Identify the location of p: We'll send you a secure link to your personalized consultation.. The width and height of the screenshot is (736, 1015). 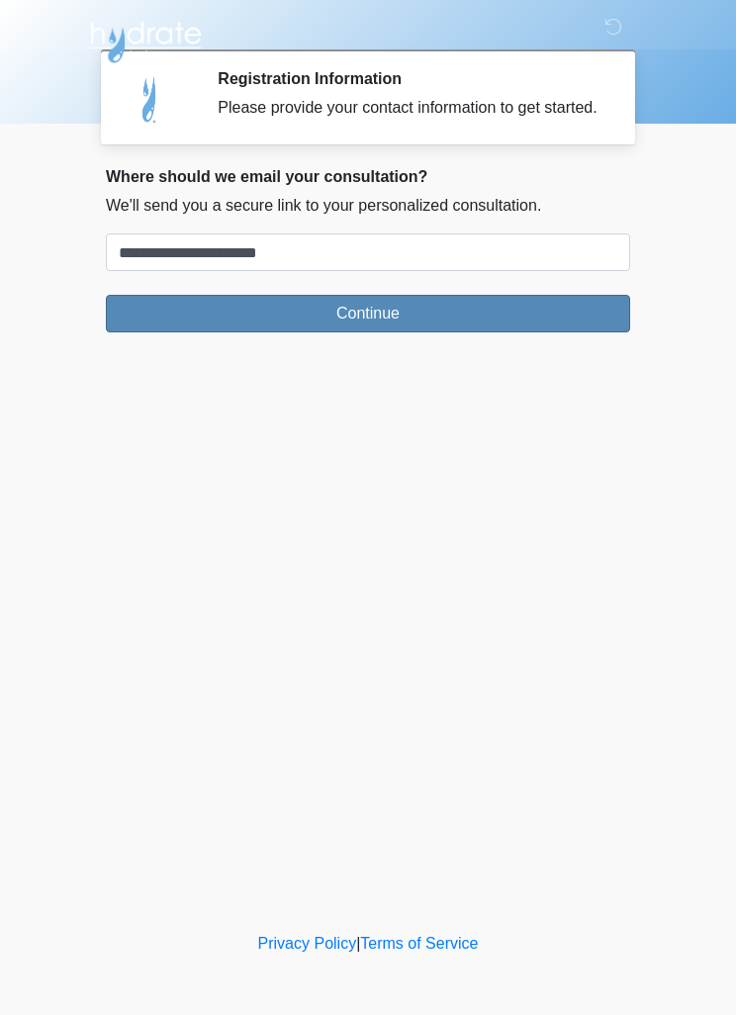
(368, 206).